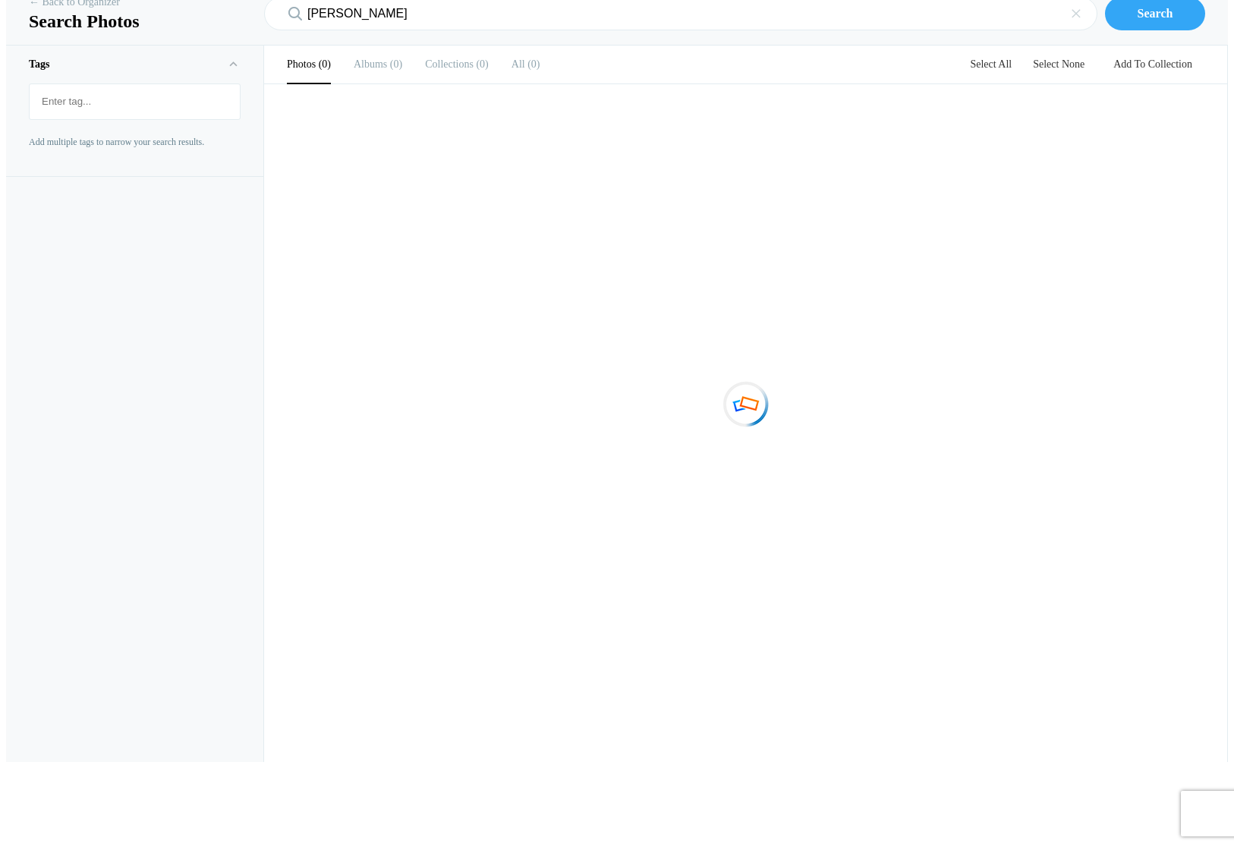 The width and height of the screenshot is (1234, 847). What do you see at coordinates (370, 64) in the screenshot?
I see `b: Albums` at bounding box center [370, 64].